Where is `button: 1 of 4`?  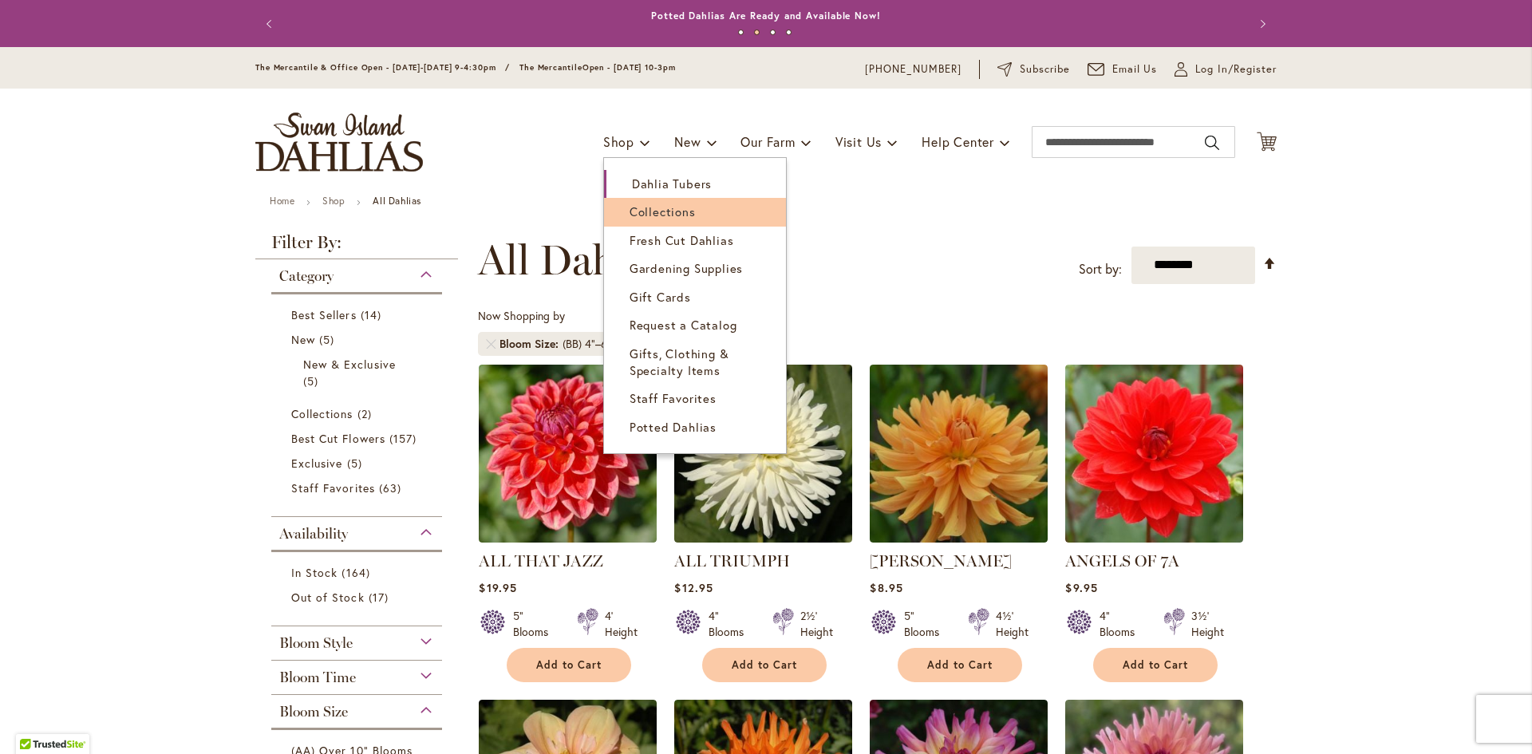
button: 1 of 4 is located at coordinates (741, 32).